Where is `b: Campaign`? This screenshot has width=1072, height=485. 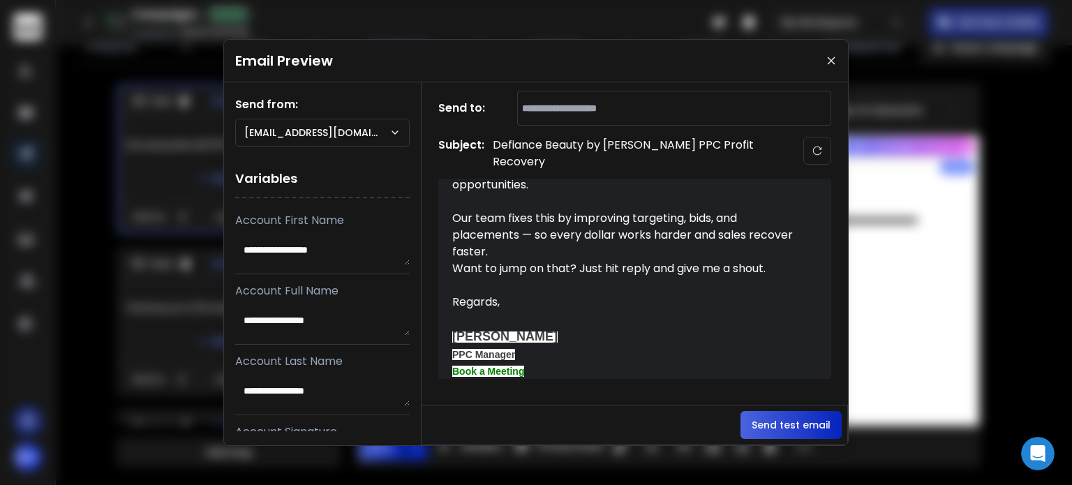
b: Campaign is located at coordinates (175, 121).